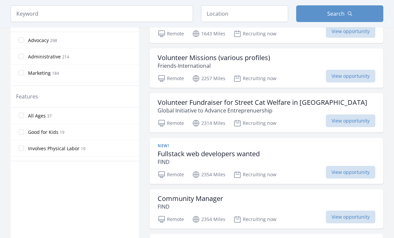 Image resolution: width=394 pixels, height=238 pixels. Describe the element at coordinates (209, 78) in the screenshot. I see `p: 2257 Miles` at that location.